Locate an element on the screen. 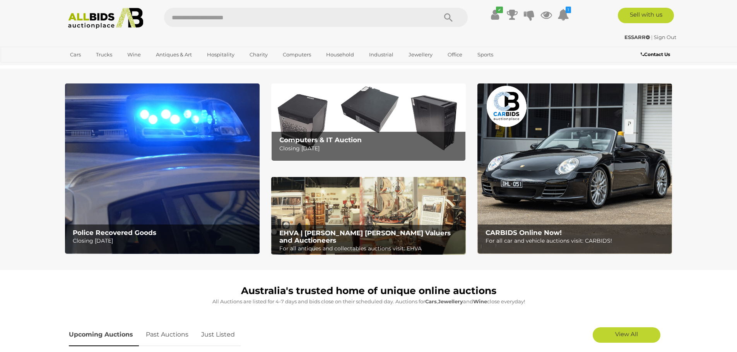  strong: Cars is located at coordinates (431, 302).